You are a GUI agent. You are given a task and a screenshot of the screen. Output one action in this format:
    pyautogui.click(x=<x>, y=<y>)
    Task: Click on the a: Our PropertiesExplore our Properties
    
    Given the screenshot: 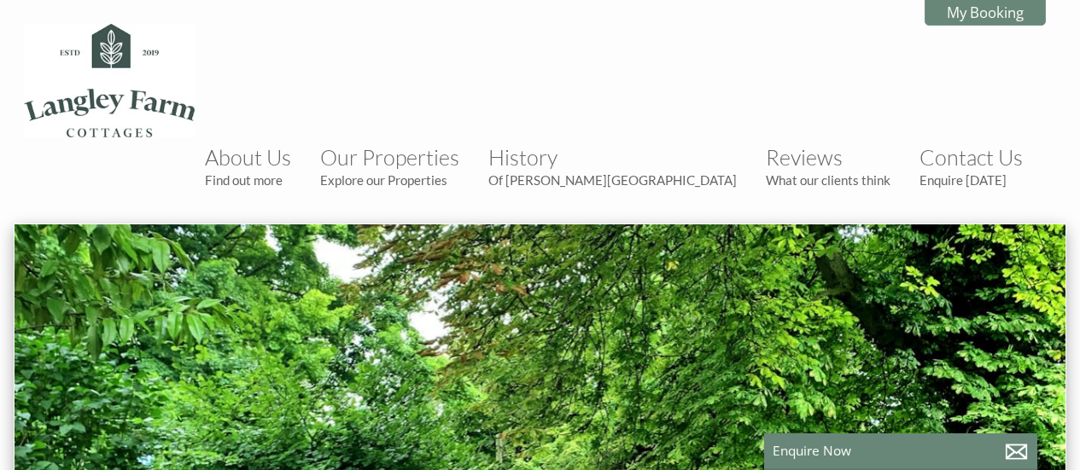 What is the action you would take?
    pyautogui.click(x=389, y=166)
    